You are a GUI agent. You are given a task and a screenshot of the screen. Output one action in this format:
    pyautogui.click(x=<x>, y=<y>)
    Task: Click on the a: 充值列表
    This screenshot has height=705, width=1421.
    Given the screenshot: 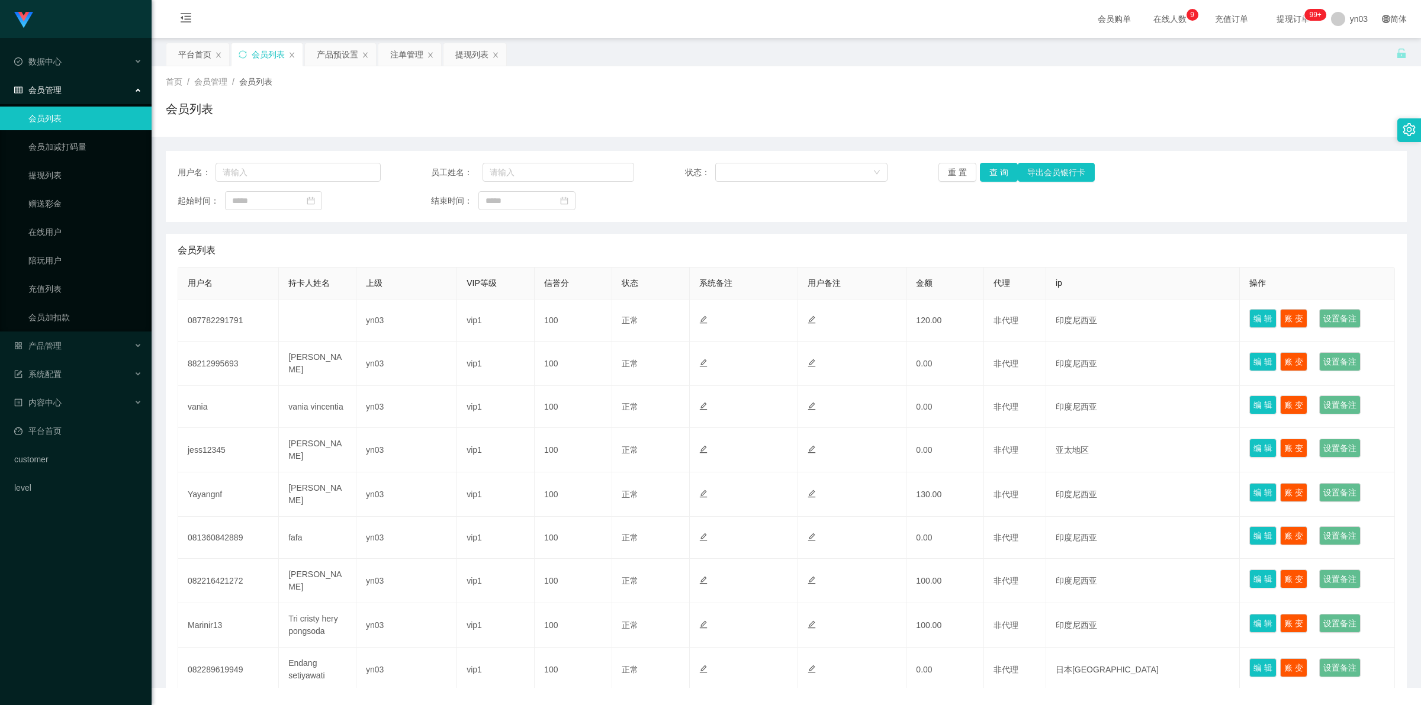 What is the action you would take?
    pyautogui.click(x=85, y=289)
    